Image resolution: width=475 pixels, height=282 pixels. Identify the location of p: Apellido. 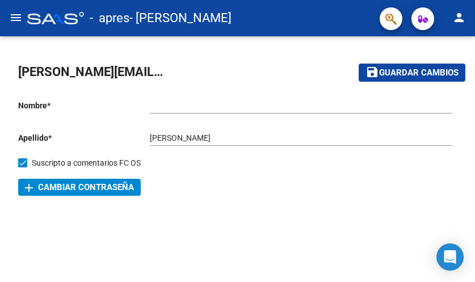
(84, 138).